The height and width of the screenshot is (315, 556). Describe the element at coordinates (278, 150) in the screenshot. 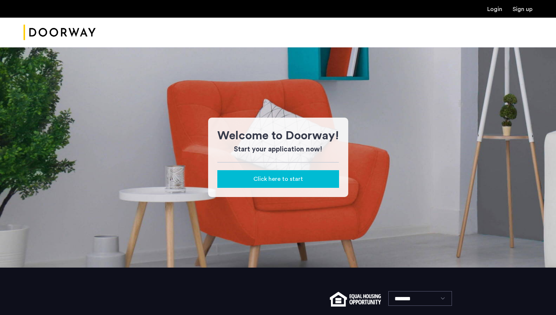

I see `h3: Start your application now!` at that location.